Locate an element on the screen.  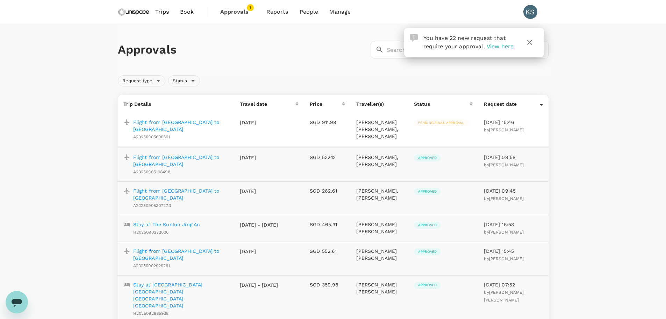
span: H2025082885938 is located at coordinates (151, 313).